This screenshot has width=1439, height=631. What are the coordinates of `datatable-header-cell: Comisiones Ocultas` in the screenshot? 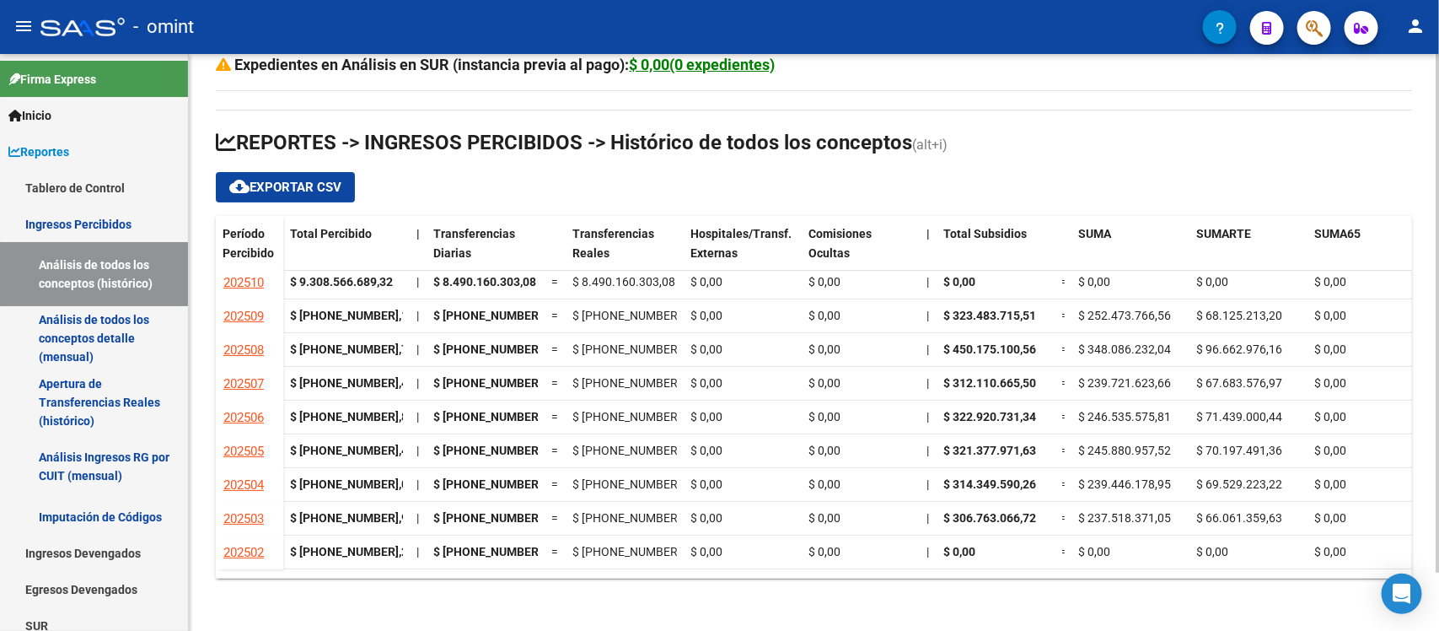 It's located at (861, 251).